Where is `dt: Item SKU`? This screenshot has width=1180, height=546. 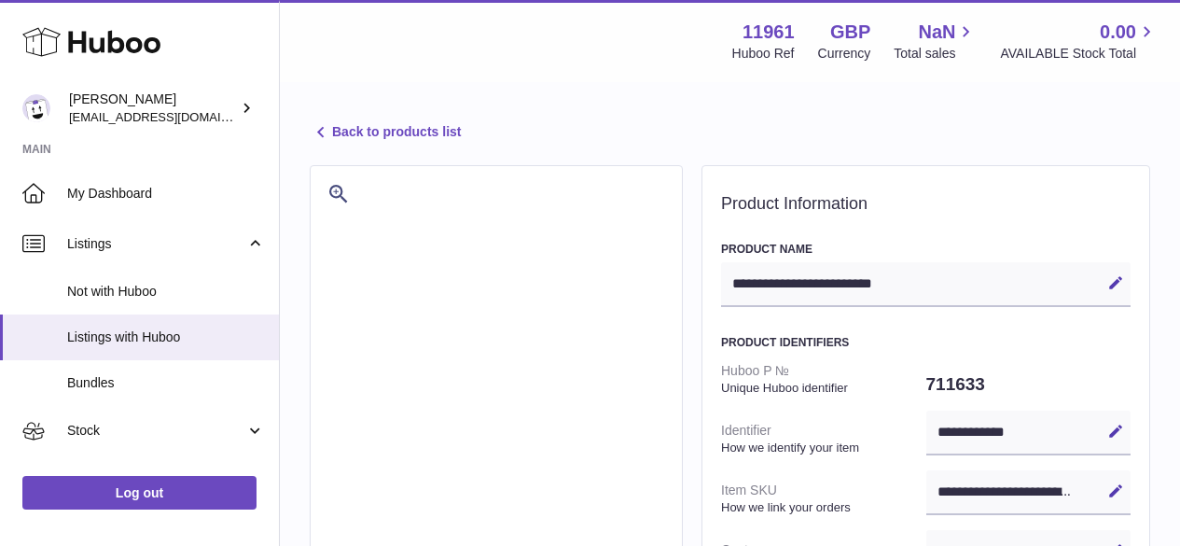
dt: Item SKU is located at coordinates (824, 498).